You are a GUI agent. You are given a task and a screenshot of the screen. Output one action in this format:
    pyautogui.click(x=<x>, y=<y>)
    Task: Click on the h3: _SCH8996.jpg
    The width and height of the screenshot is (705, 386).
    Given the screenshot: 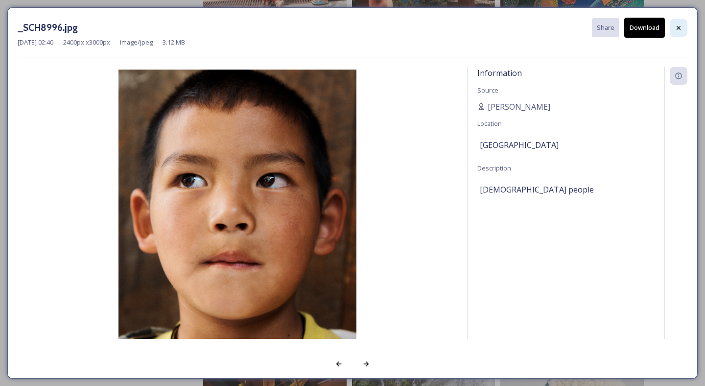 What is the action you would take?
    pyautogui.click(x=47, y=27)
    